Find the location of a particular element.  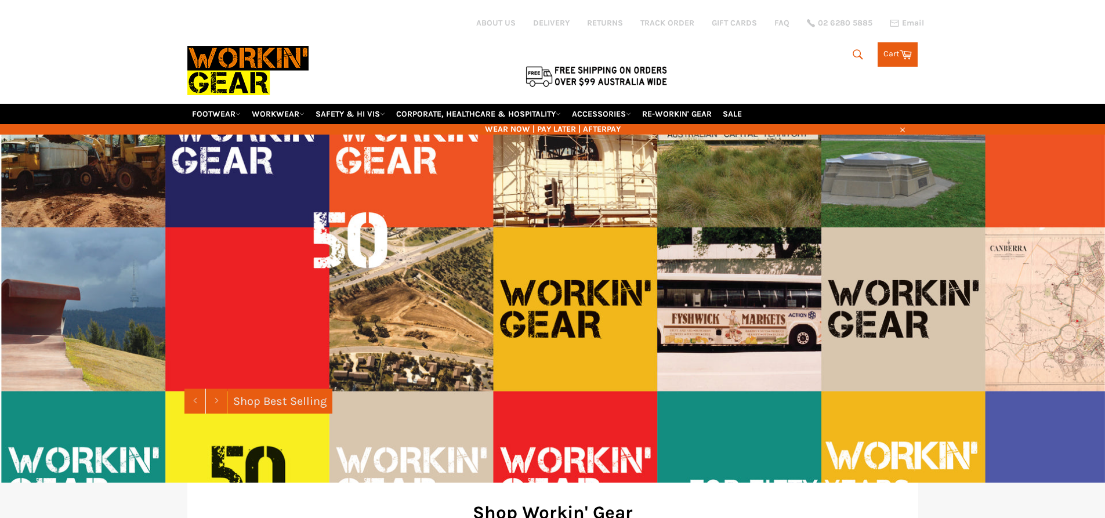

a: GIFT CARDS is located at coordinates (734, 23).